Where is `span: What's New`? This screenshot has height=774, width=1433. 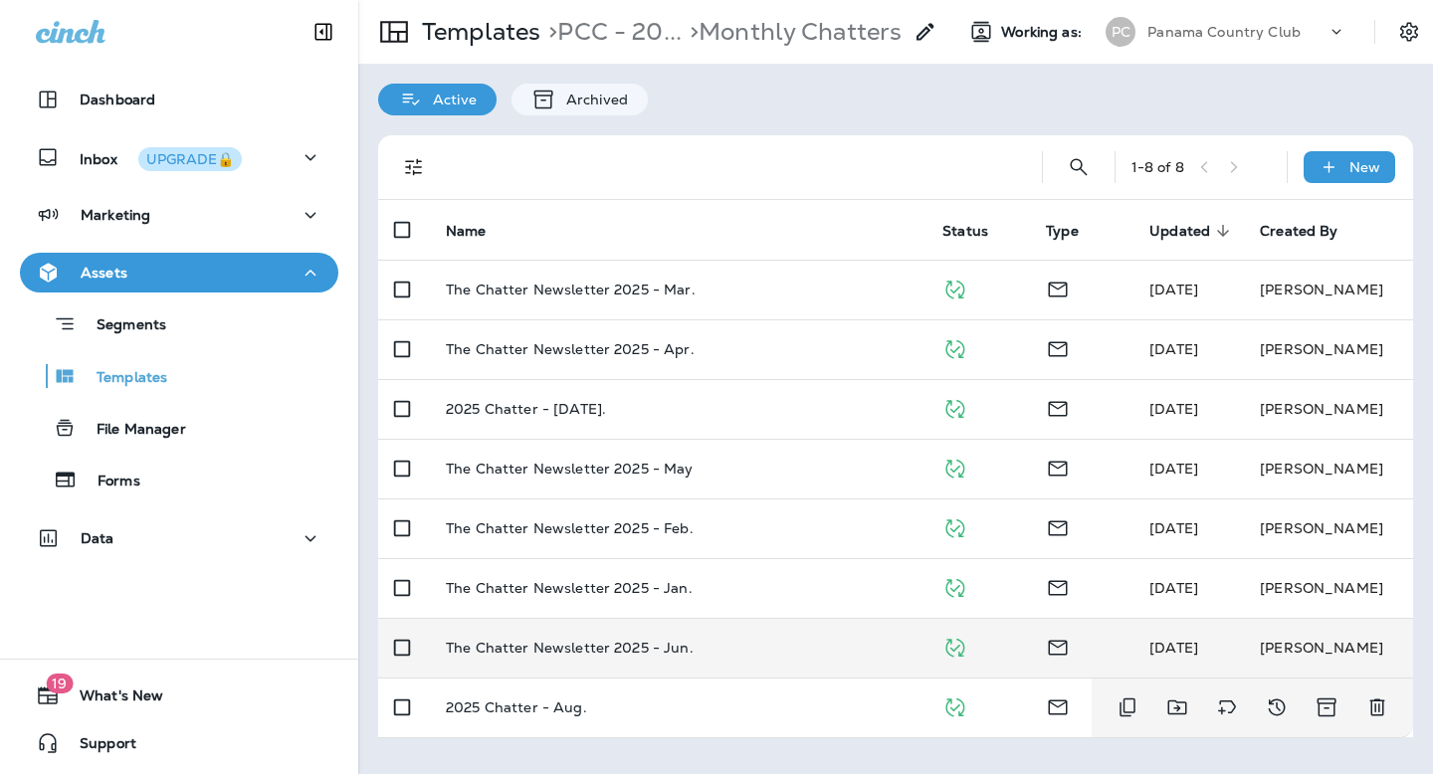 span: What's New is located at coordinates (111, 700).